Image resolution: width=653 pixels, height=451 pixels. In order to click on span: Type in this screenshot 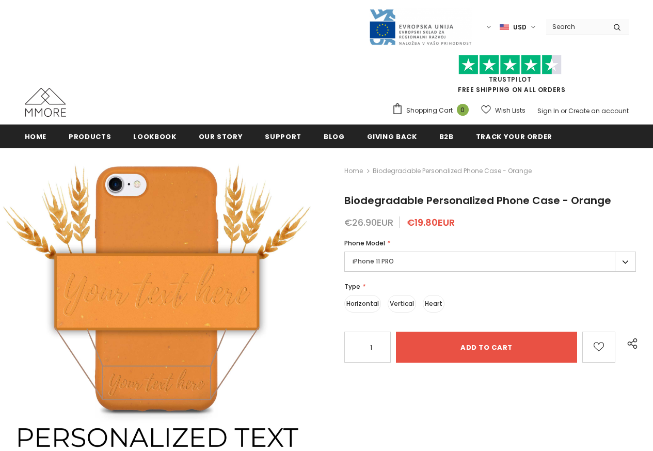, I will do `click(352, 286)`.